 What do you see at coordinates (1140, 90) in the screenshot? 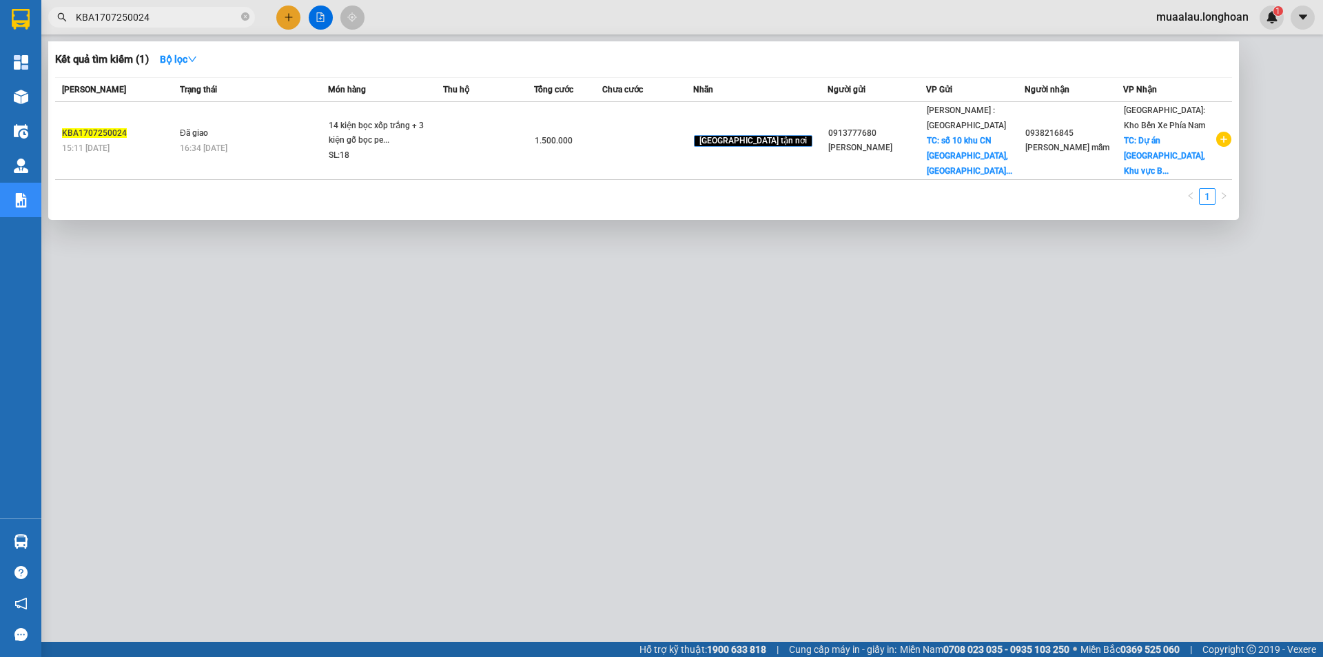
I see `span: VP Nhận` at bounding box center [1140, 90].